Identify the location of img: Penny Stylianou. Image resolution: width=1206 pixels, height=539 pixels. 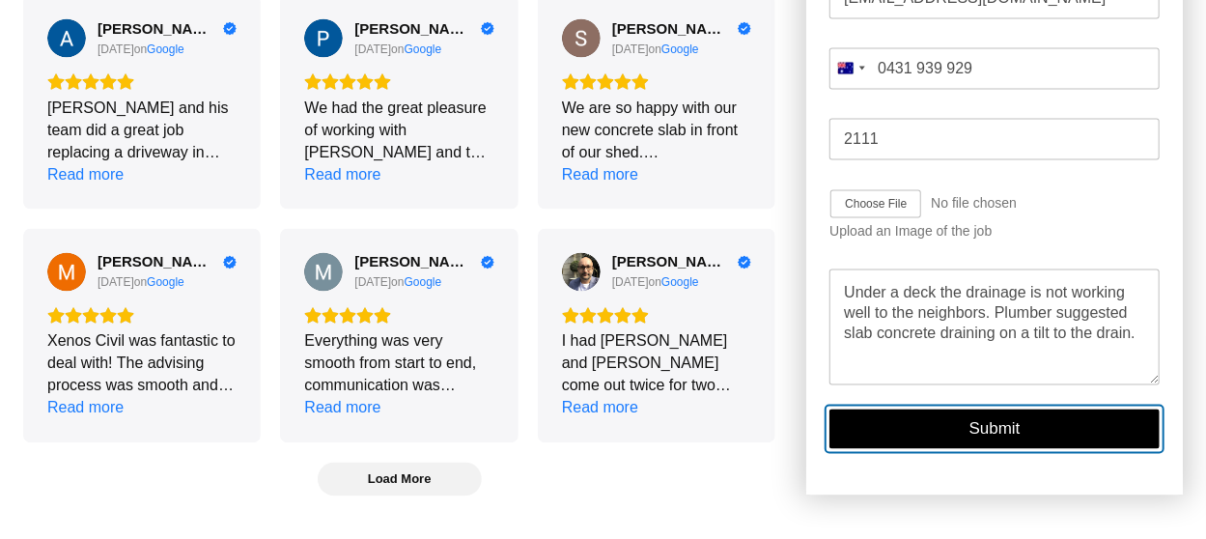
(323, 39).